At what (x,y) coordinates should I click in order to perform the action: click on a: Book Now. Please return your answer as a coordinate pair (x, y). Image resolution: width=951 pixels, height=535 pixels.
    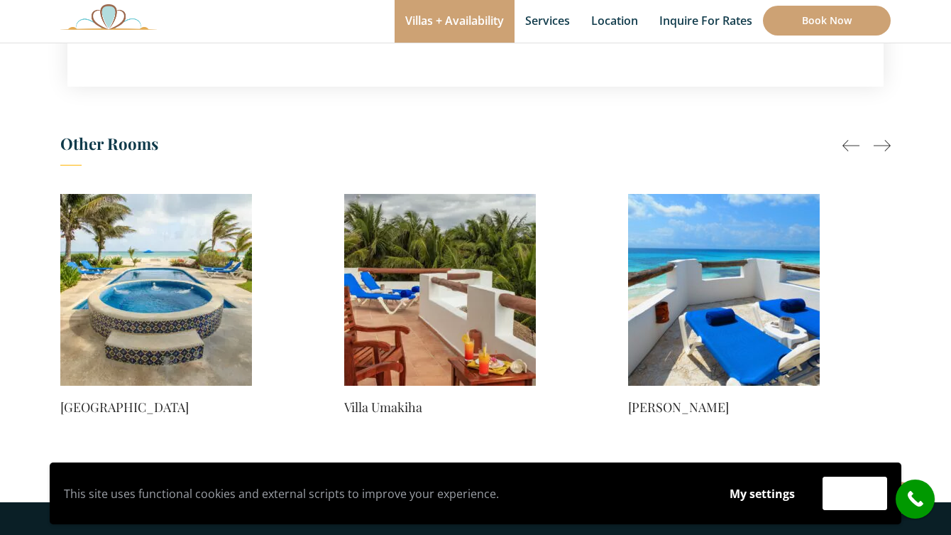
    Looking at the image, I should click on (827, 21).